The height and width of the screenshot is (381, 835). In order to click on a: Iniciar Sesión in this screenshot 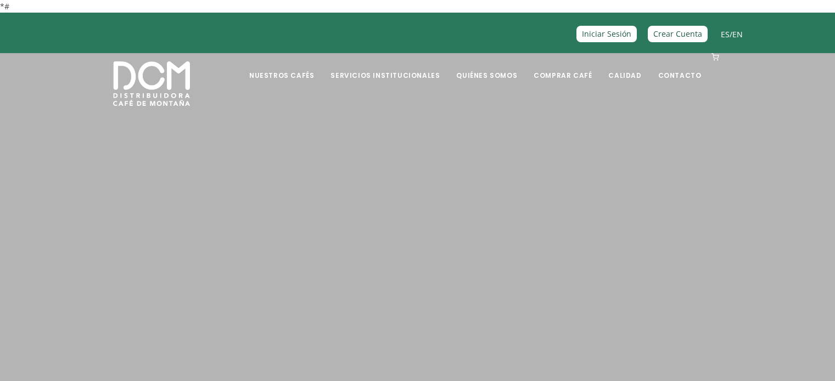, I will do `click(606, 33)`.